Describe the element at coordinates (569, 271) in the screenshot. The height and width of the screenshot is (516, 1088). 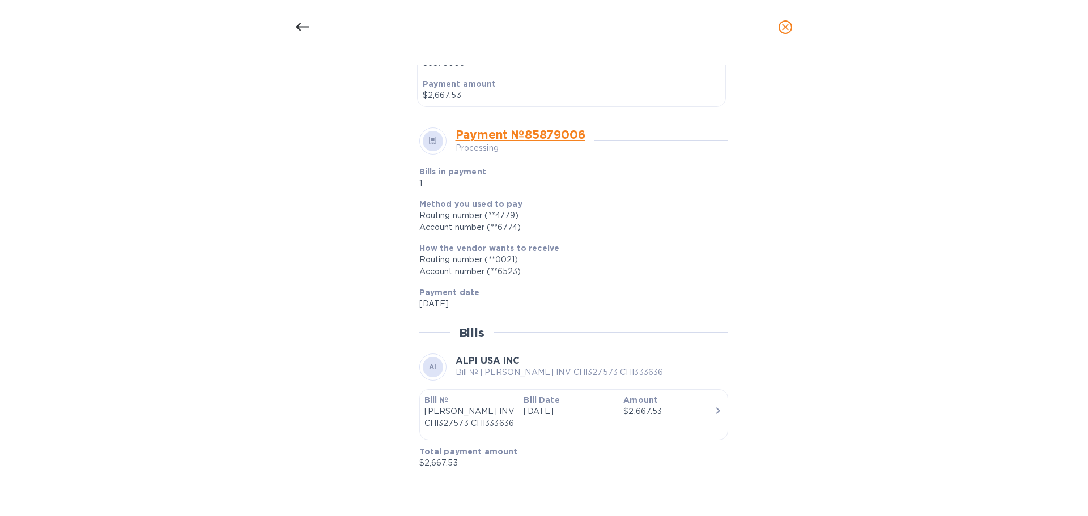
I see `div: Account number (**6523)` at that location.